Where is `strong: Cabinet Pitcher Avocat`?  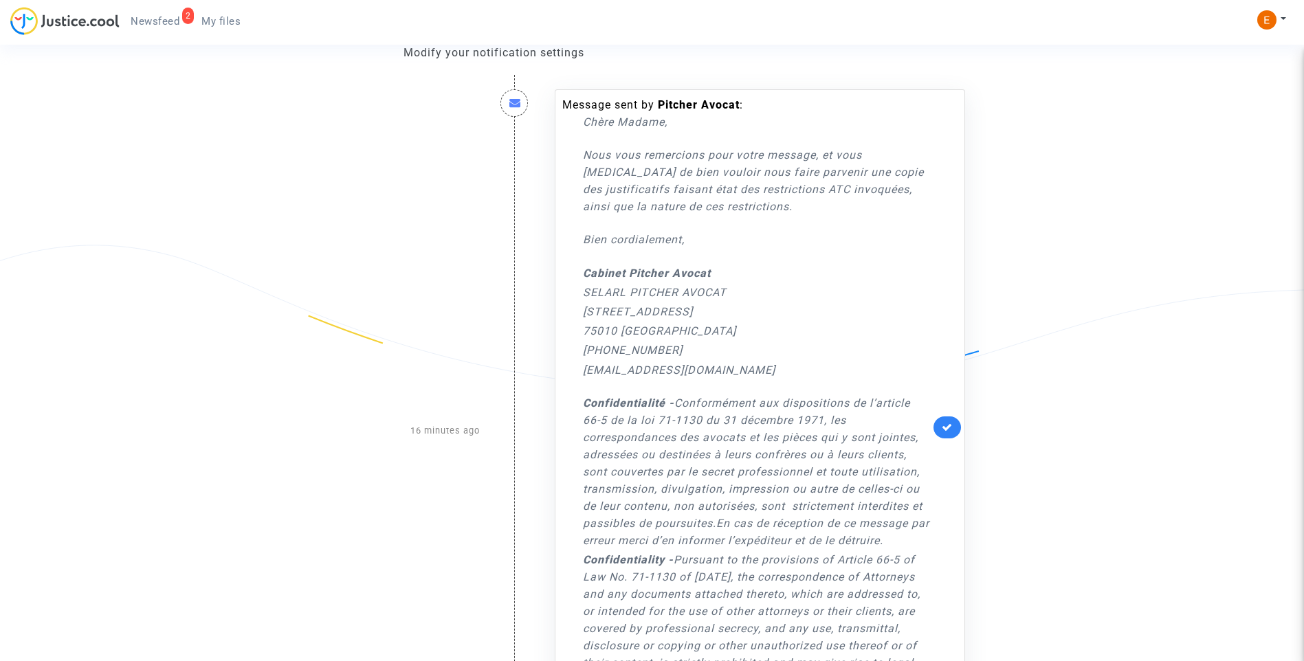 strong: Cabinet Pitcher Avocat is located at coordinates (647, 273).